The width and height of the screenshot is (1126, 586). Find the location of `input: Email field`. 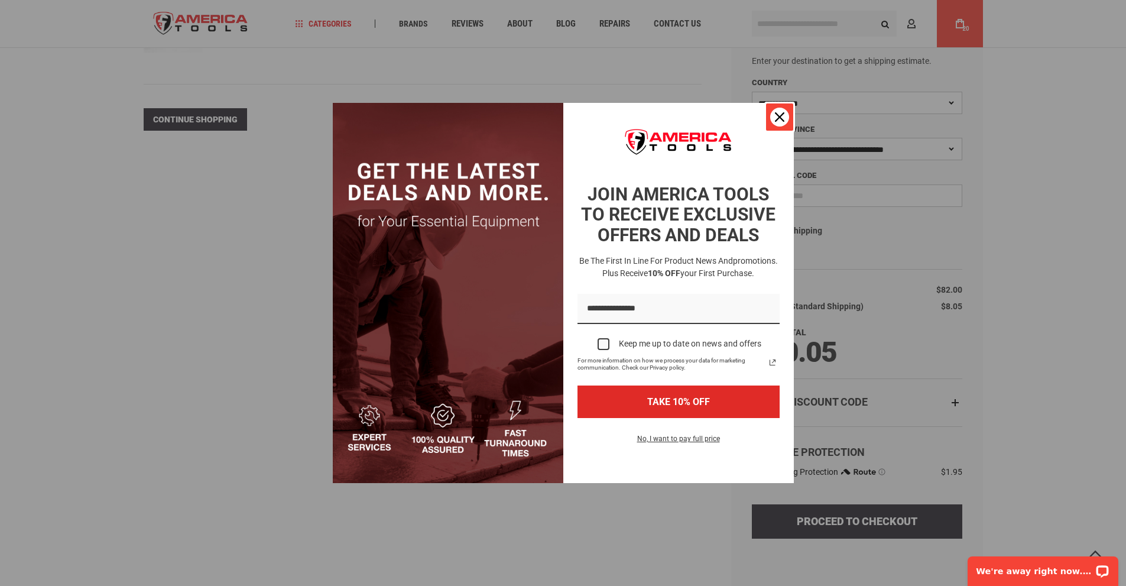

input: Email field is located at coordinates (679, 309).